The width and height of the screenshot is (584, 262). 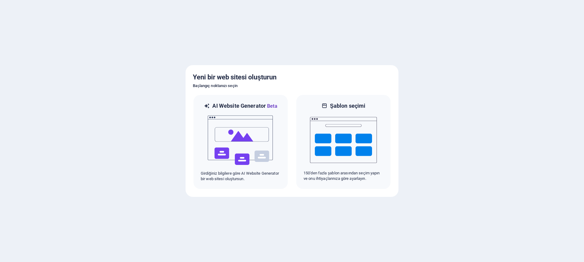 I want to click on div: AI Website GeneratorBetaaiGirdiğiniz bilgilere göre AI Website Generator bir web sitesi oluştursun., so click(x=241, y=142).